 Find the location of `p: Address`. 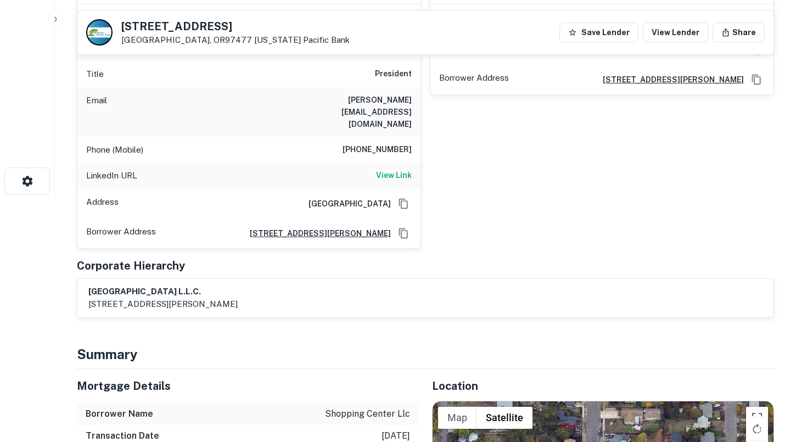

p: Address is located at coordinates (102, 204).